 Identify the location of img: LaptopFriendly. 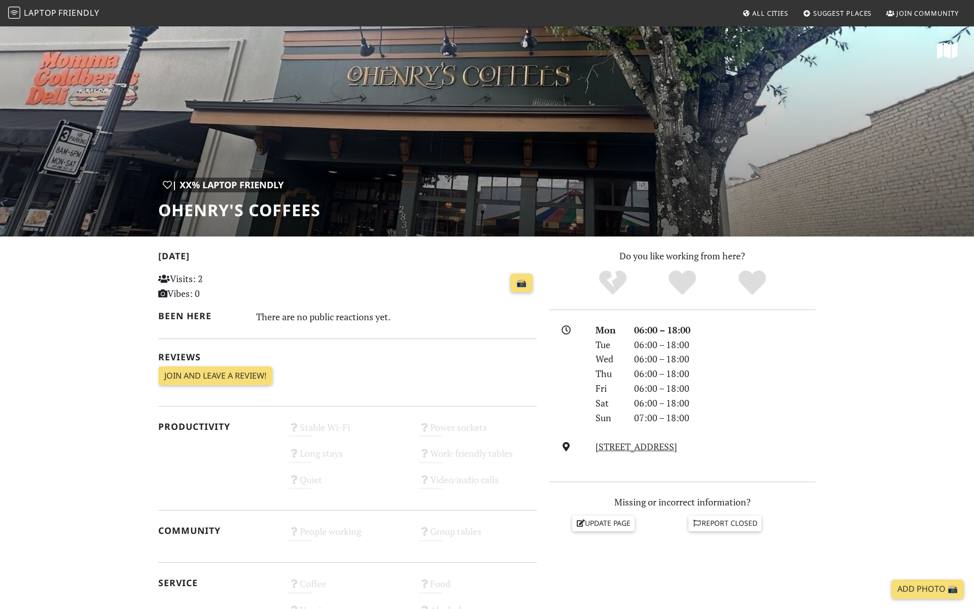
(14, 13).